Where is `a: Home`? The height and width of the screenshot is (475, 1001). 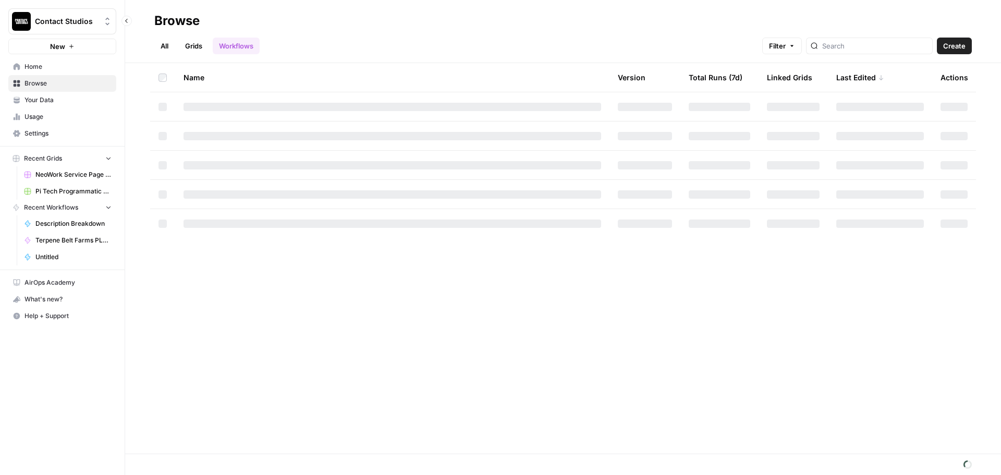 a: Home is located at coordinates (62, 67).